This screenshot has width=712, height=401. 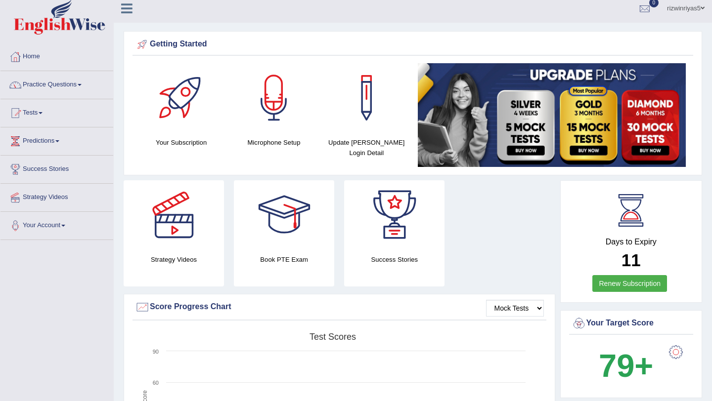 What do you see at coordinates (284, 259) in the screenshot?
I see `h4: Book PTE Exam` at bounding box center [284, 259].